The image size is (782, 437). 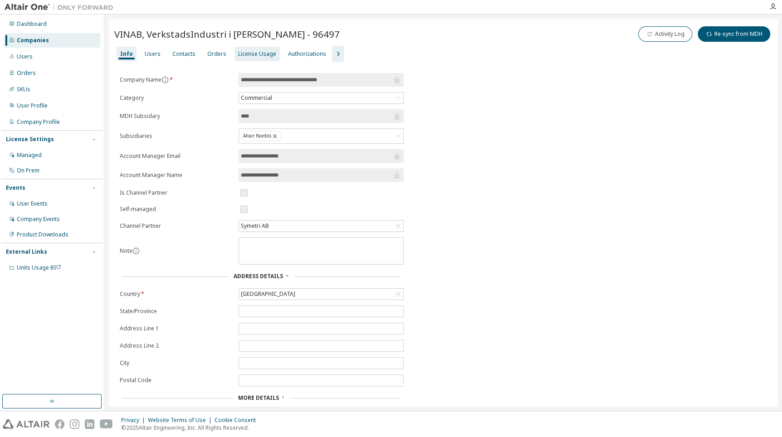 What do you see at coordinates (32, 204) in the screenshot?
I see `div: User Events` at bounding box center [32, 204].